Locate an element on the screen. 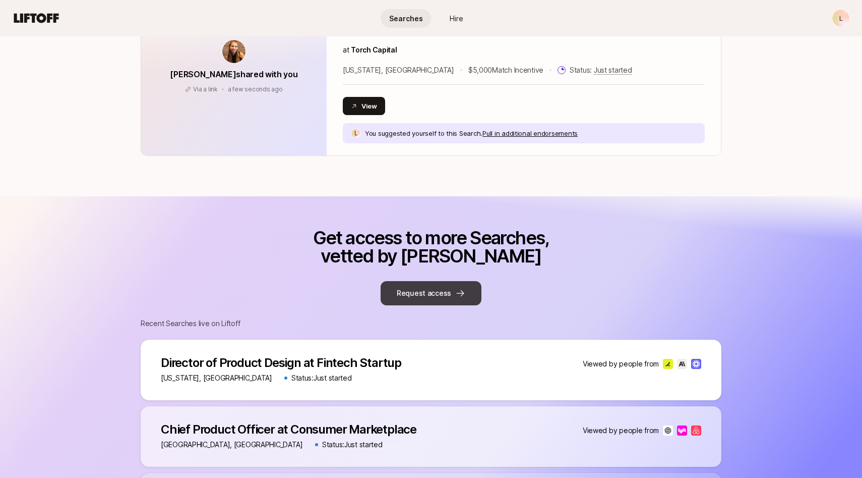 The height and width of the screenshot is (478, 862). button: View is located at coordinates (364, 106).